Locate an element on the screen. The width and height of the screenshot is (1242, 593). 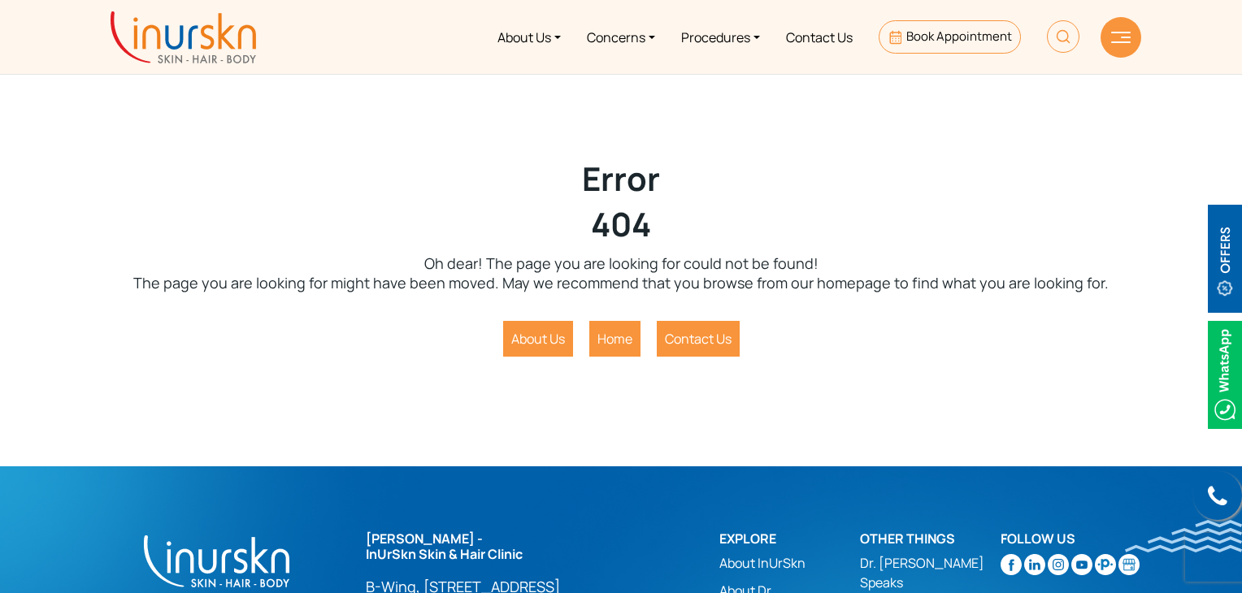
img: inurskn-footer-logo is located at coordinates (216, 561).